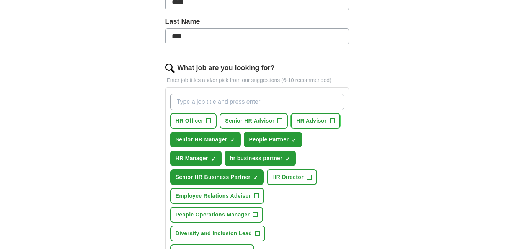  I want to click on span: Senior HR Business Partner, so click(213, 177).